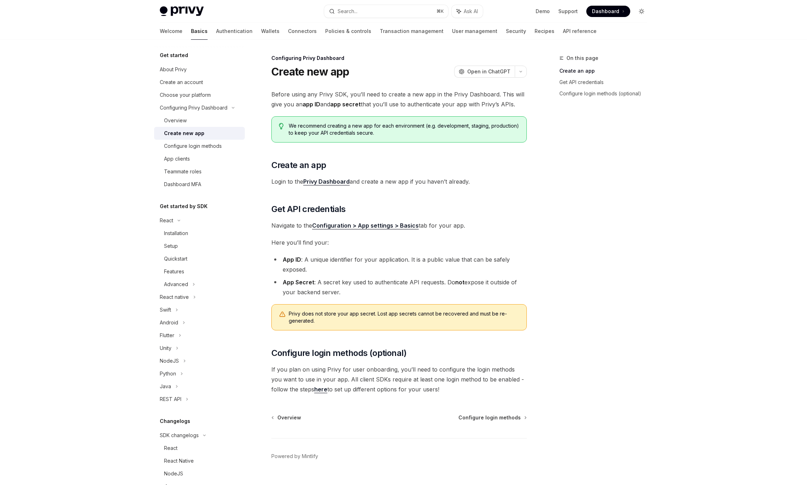 Image resolution: width=807 pixels, height=485 pixels. Describe the element at coordinates (171, 246) in the screenshot. I see `div: Setup` at that location.